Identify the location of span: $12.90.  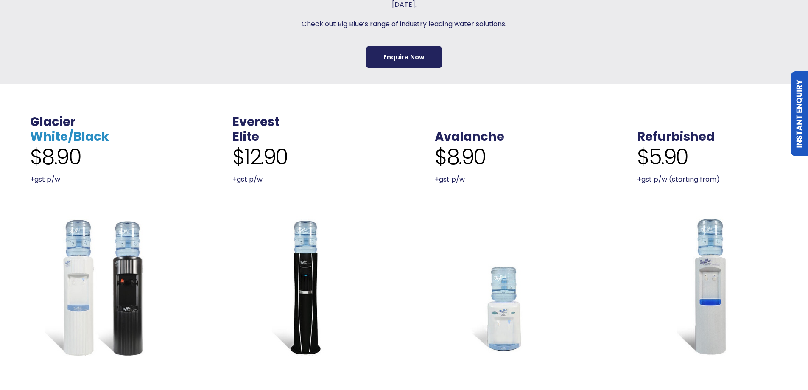
(260, 157).